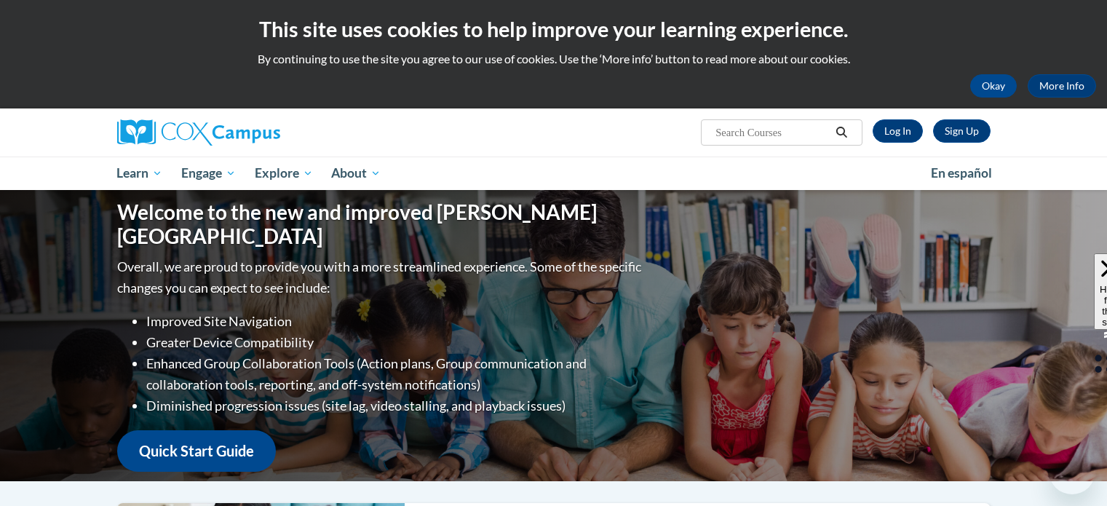  I want to click on span: Learn, so click(139, 173).